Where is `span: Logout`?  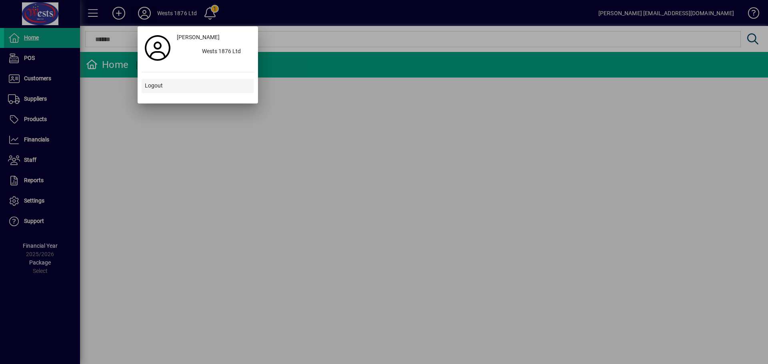
span: Logout is located at coordinates (154, 86).